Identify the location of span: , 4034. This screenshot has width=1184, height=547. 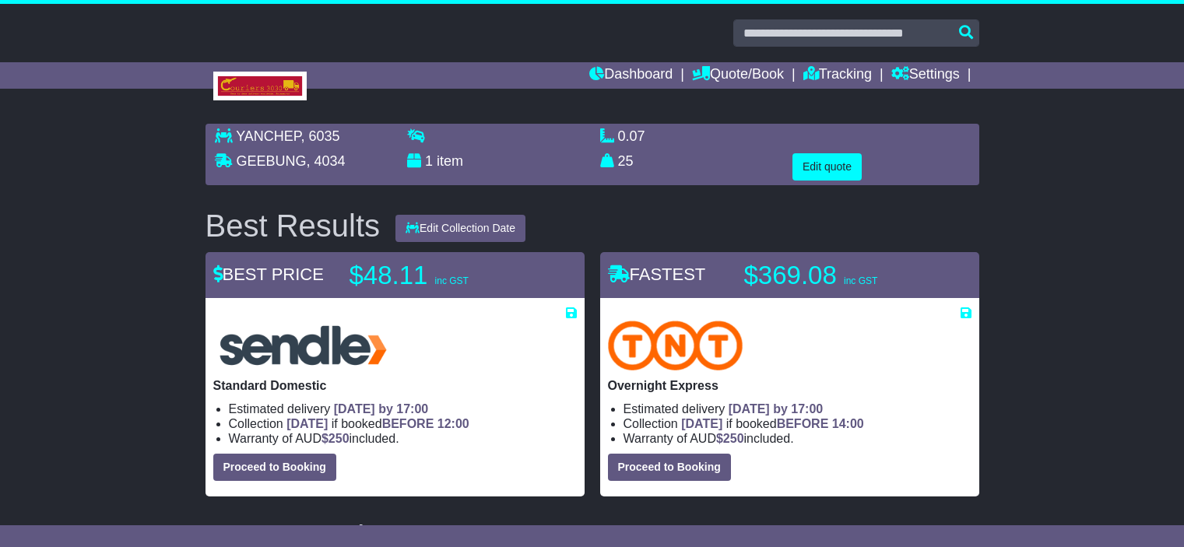
(326, 161).